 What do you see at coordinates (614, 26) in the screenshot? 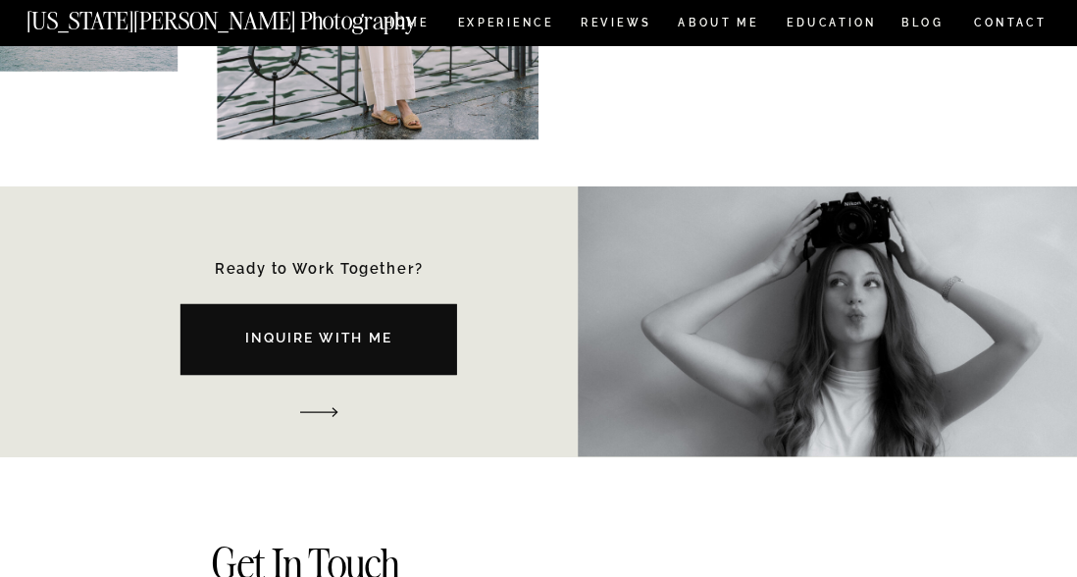
I see `nav: REVIEWS` at bounding box center [614, 26].